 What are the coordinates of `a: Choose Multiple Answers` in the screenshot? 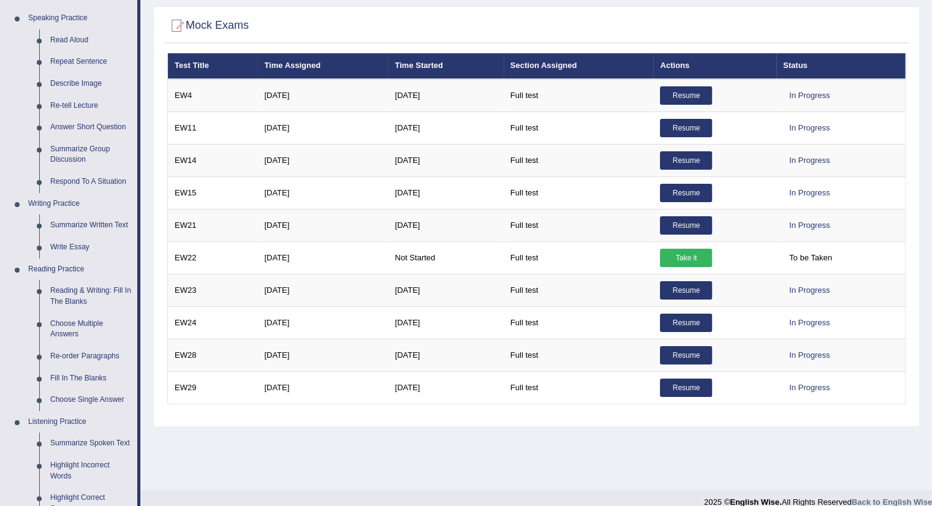 It's located at (91, 329).